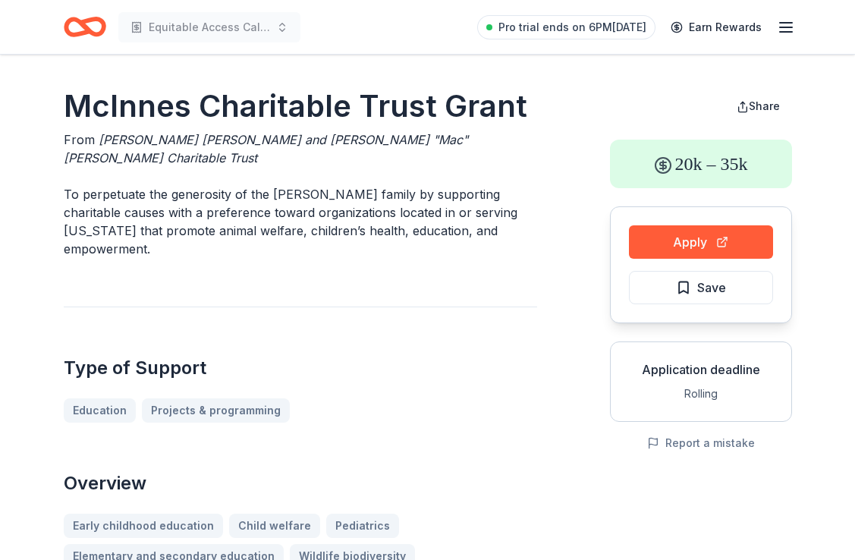  What do you see at coordinates (701, 164) in the screenshot?
I see `div: 20k – 35k` at bounding box center [701, 164].